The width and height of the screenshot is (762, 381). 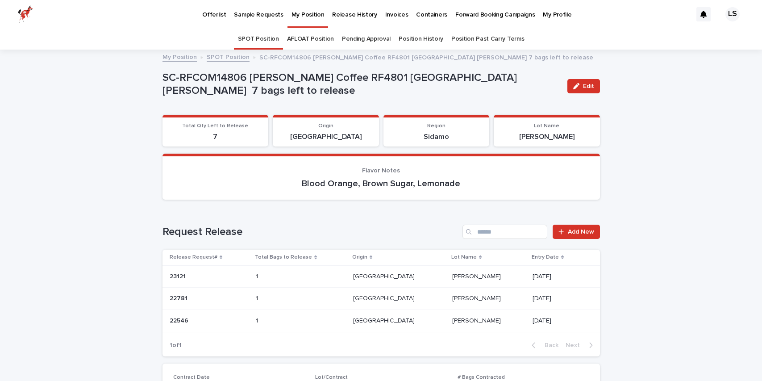 What do you see at coordinates (546, 126) in the screenshot?
I see `span: Lot Name` at bounding box center [546, 126].